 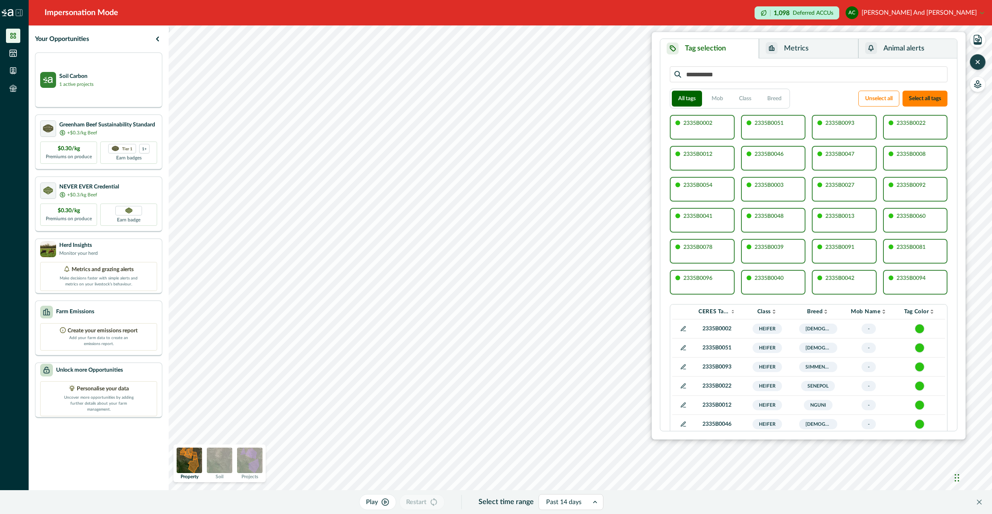 I want to click on p: Deferred ACCUs, so click(x=813, y=13).